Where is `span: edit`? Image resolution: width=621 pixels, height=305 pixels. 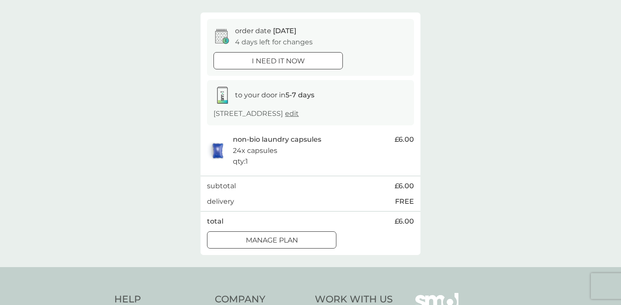 span: edit is located at coordinates (292, 113).